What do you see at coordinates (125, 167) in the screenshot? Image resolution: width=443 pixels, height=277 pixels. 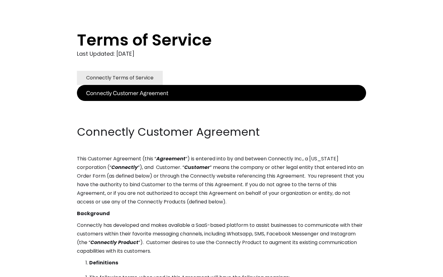 I see `em: Connectly` at bounding box center [125, 167].